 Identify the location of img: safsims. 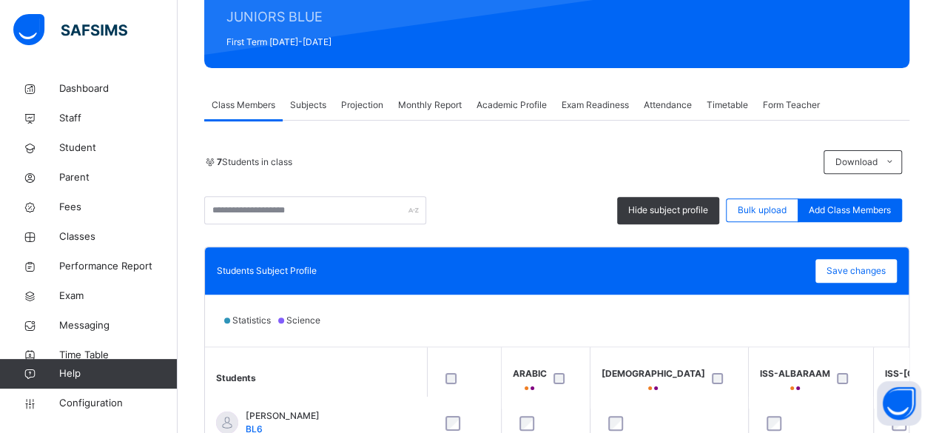
(70, 30).